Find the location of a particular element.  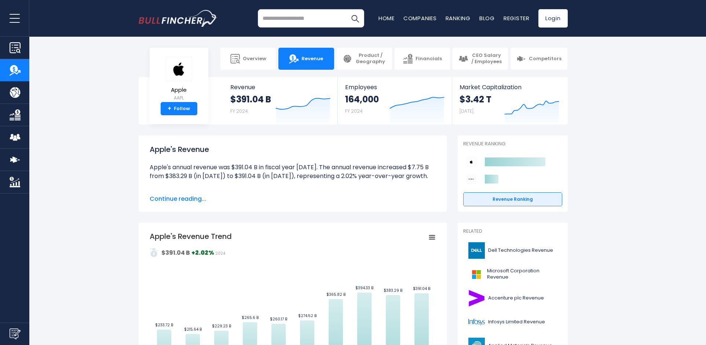

span: CEO Salary / Employees is located at coordinates (486, 59).